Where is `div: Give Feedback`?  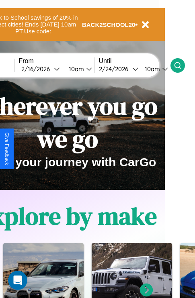
div: Give Feedback is located at coordinates (7, 149).